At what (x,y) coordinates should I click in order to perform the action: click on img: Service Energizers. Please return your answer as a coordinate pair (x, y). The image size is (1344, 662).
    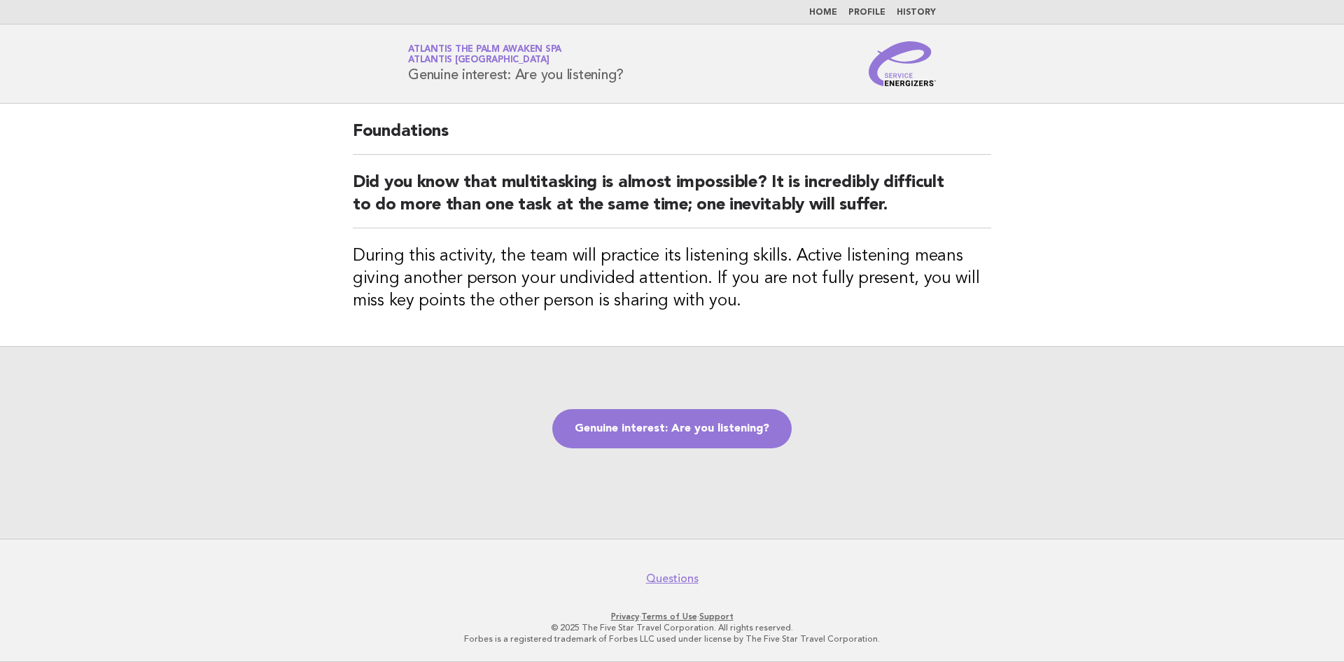
    Looking at the image, I should click on (902, 64).